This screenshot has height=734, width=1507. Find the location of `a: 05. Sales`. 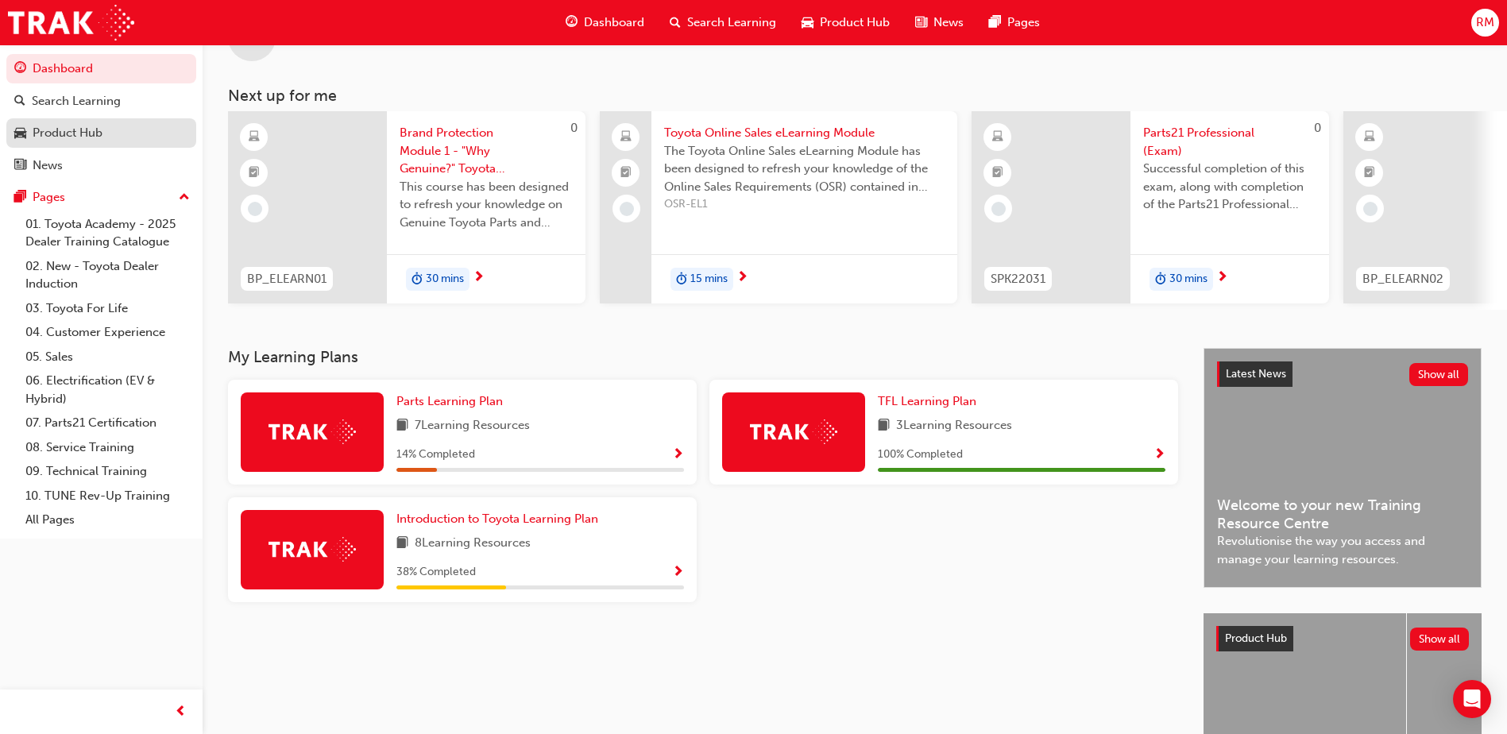

a: 05. Sales is located at coordinates (107, 357).